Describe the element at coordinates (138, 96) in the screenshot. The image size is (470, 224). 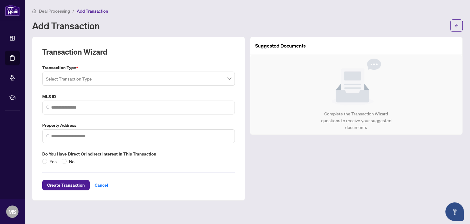
I see `label: MLS ID` at that location.